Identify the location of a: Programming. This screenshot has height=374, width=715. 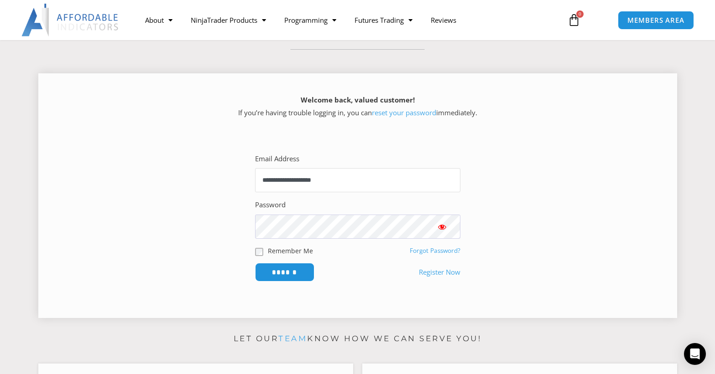
(310, 20).